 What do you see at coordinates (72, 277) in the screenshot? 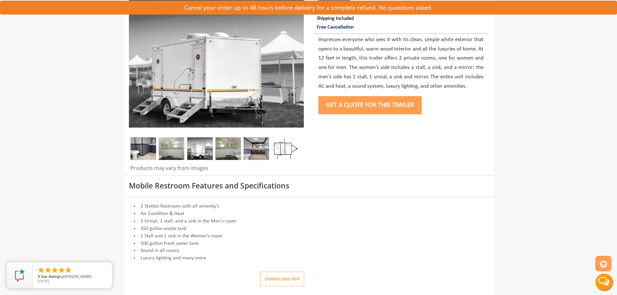
I see `span: by` at bounding box center [72, 277].